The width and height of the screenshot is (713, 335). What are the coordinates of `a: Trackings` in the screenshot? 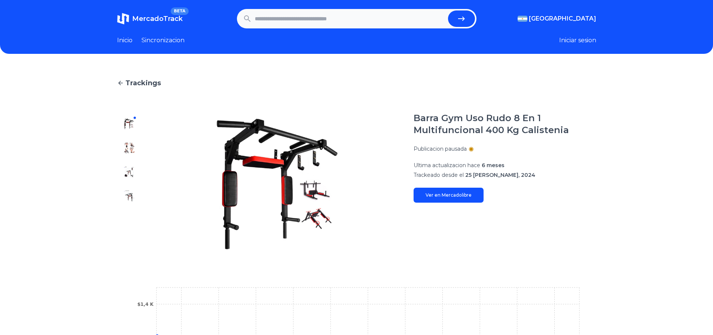 It's located at (356, 83).